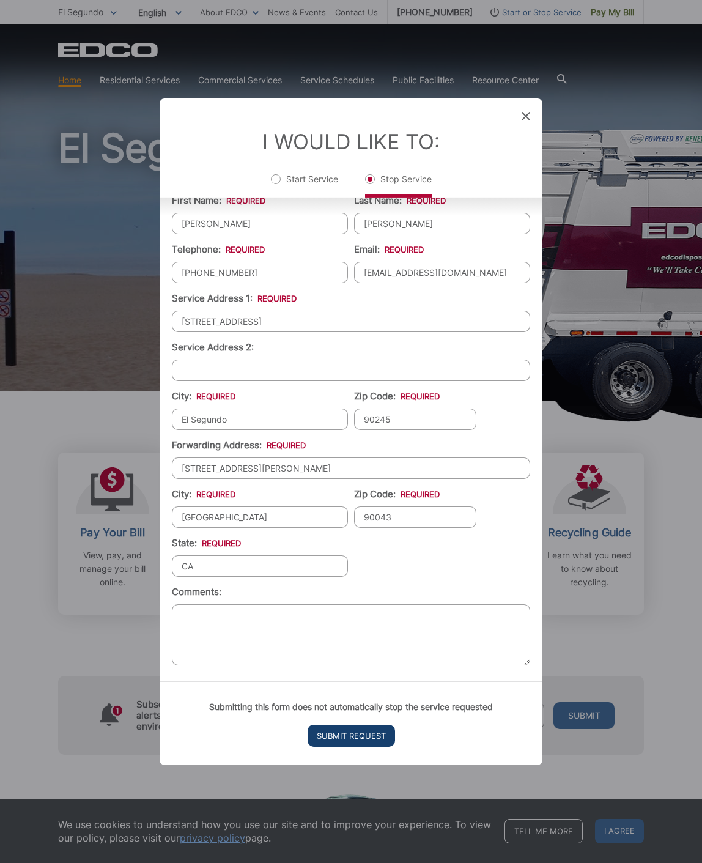 The image size is (702, 863). What do you see at coordinates (351, 706) in the screenshot?
I see `strong: Submitting this form does not automatically stop the service requested` at bounding box center [351, 706].